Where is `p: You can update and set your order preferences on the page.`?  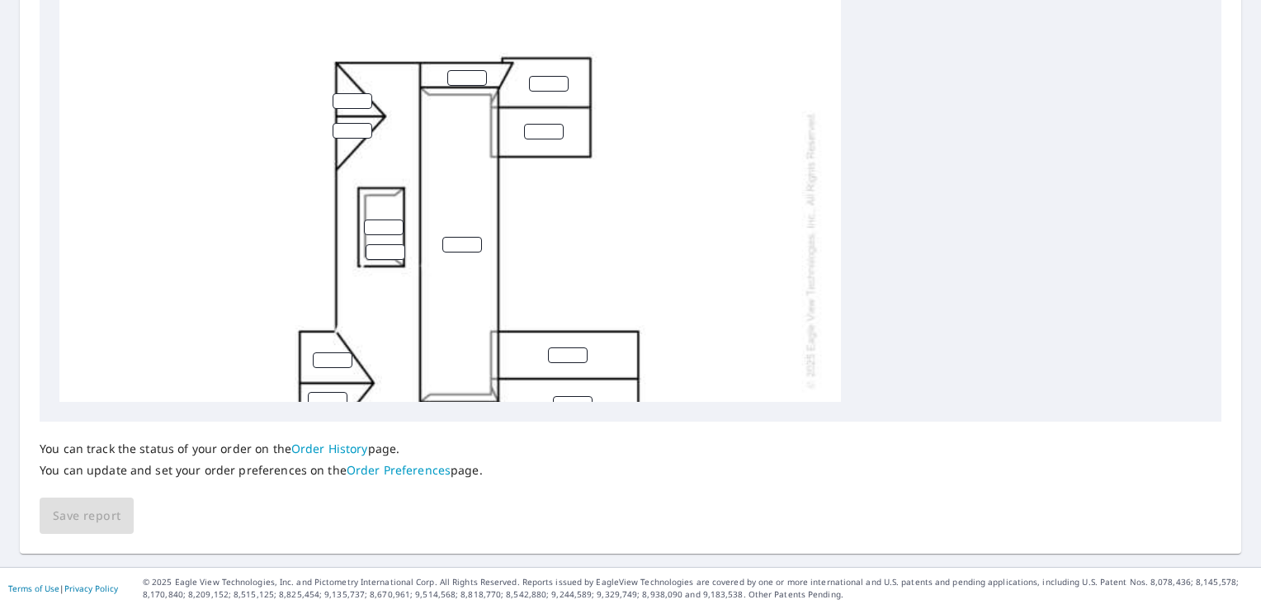
p: You can update and set your order preferences on the page. is located at coordinates (261, 470).